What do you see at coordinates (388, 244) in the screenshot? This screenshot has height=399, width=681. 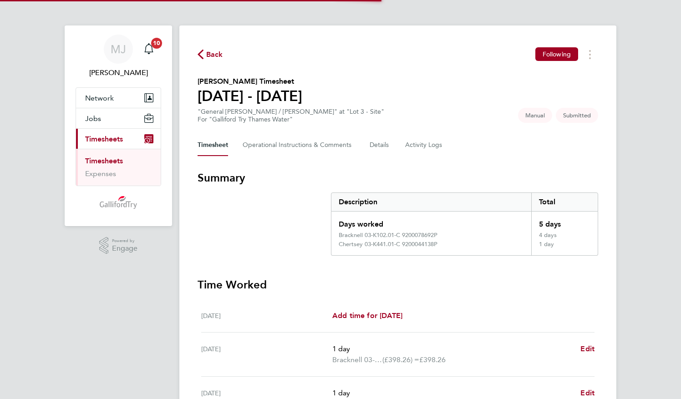 I see `div: Chertsey 03-K441.01-C 9200044138P` at bounding box center [388, 244].